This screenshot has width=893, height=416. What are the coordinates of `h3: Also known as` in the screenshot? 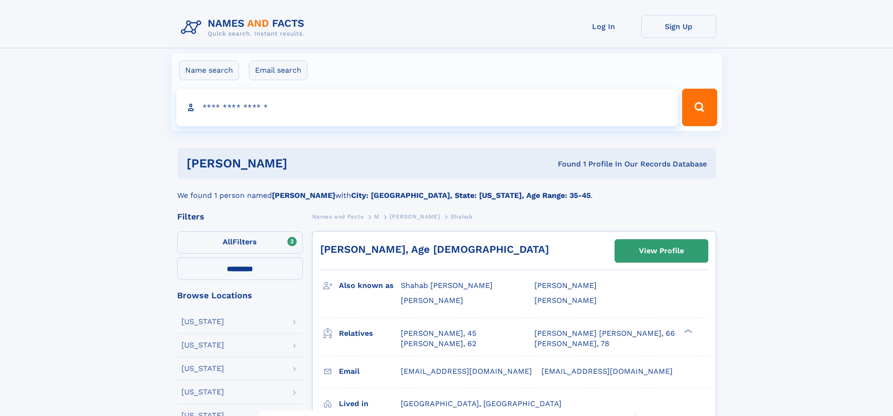 It's located at (370, 286).